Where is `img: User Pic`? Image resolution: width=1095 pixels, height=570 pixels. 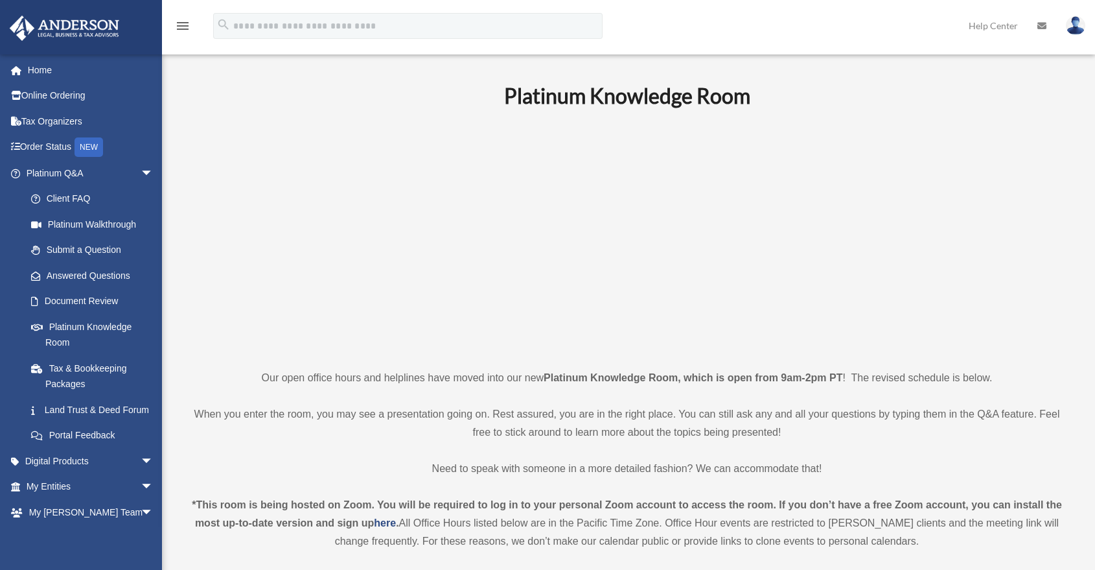
img: User Pic is located at coordinates (1076, 25).